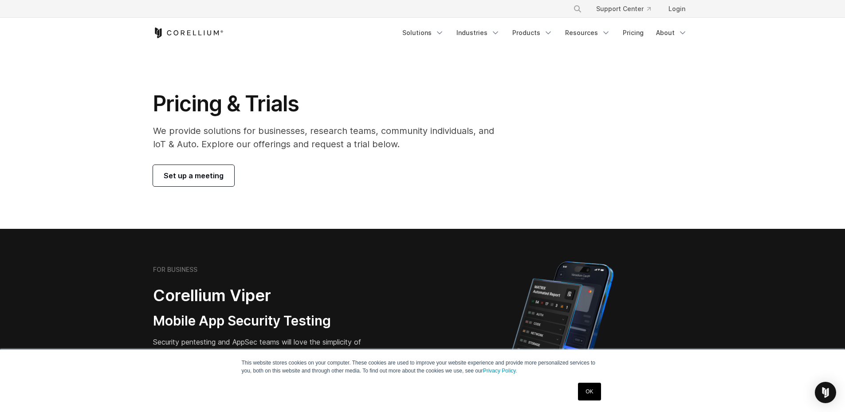 This screenshot has width=845, height=412. I want to click on h1: Pricing & Trials, so click(330, 104).